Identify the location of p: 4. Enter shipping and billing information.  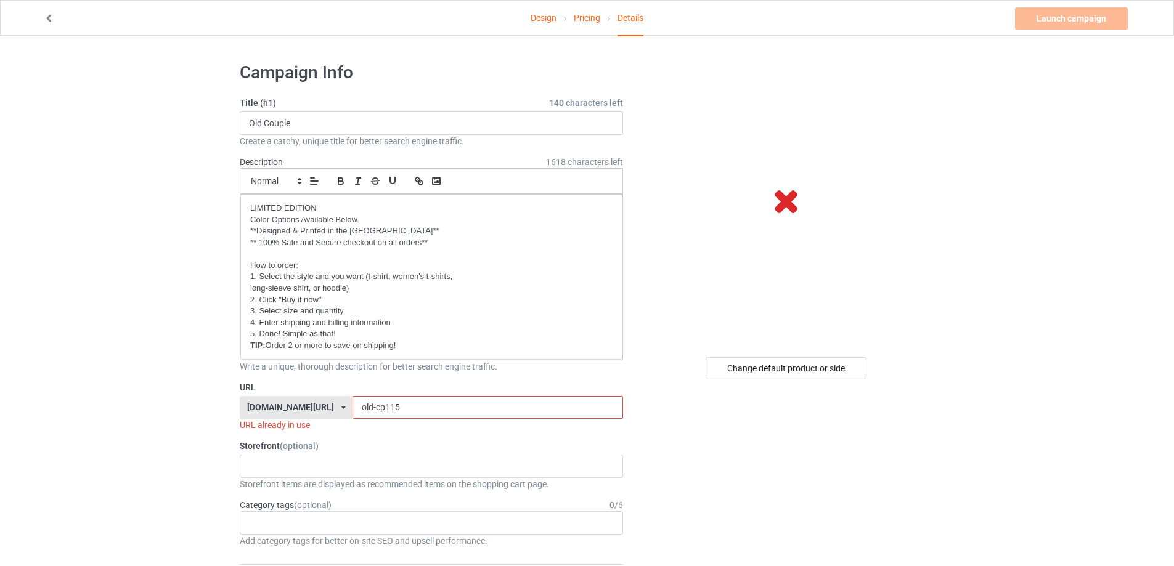
(431, 323).